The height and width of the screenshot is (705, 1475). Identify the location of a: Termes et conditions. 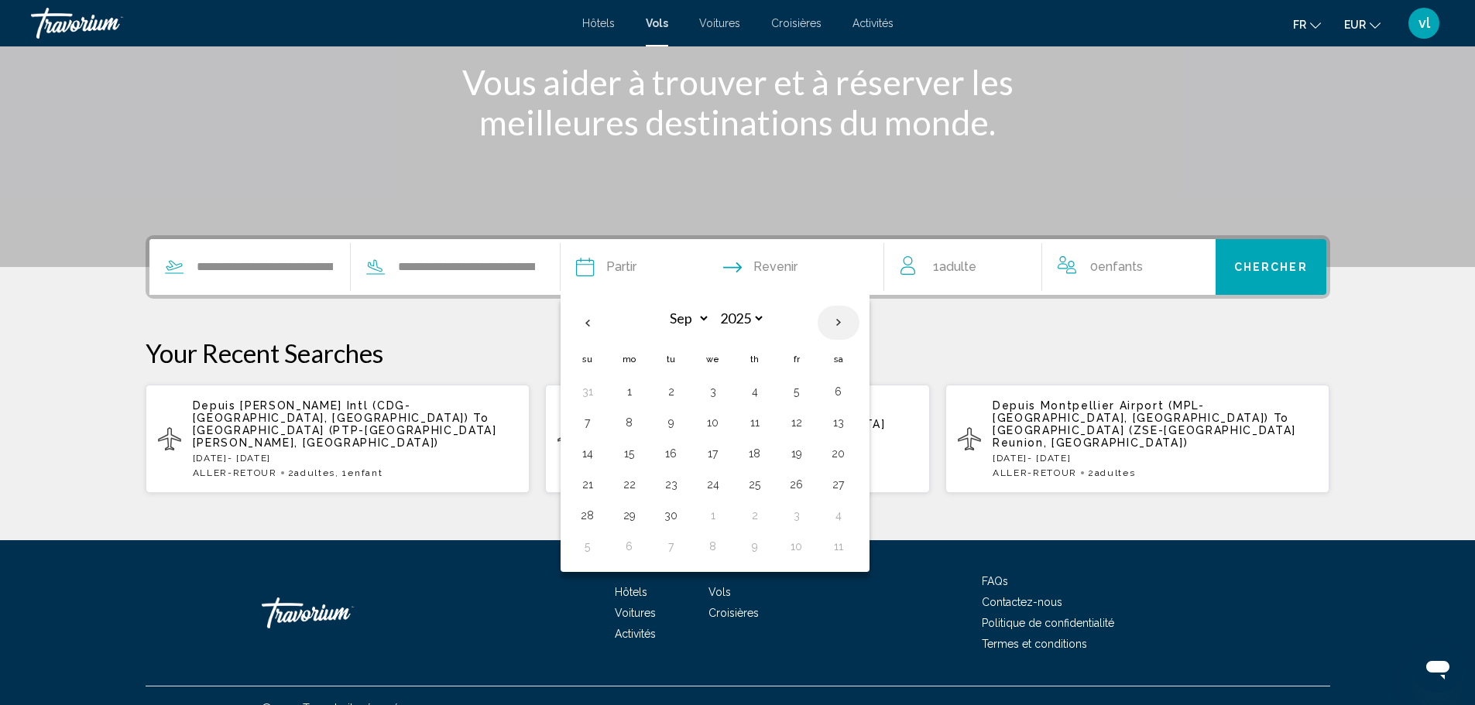
(1035, 644).